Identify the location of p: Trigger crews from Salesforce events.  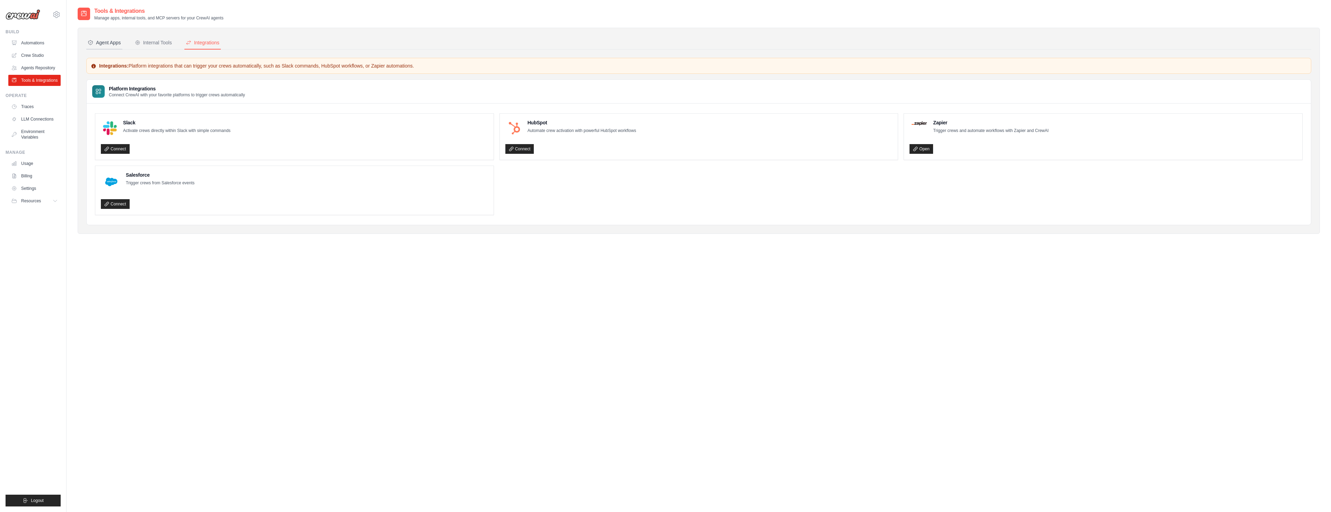
(160, 183).